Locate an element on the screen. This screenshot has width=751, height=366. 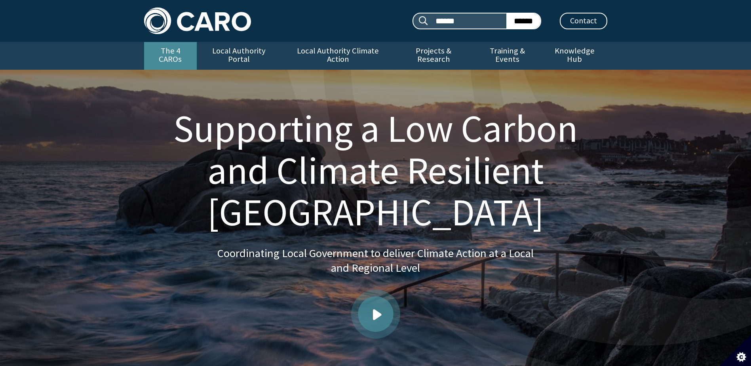
a: Local Authority Portal is located at coordinates (239, 56).